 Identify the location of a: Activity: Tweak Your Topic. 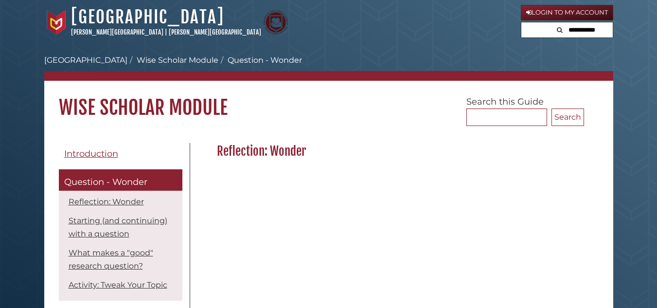
(118, 284).